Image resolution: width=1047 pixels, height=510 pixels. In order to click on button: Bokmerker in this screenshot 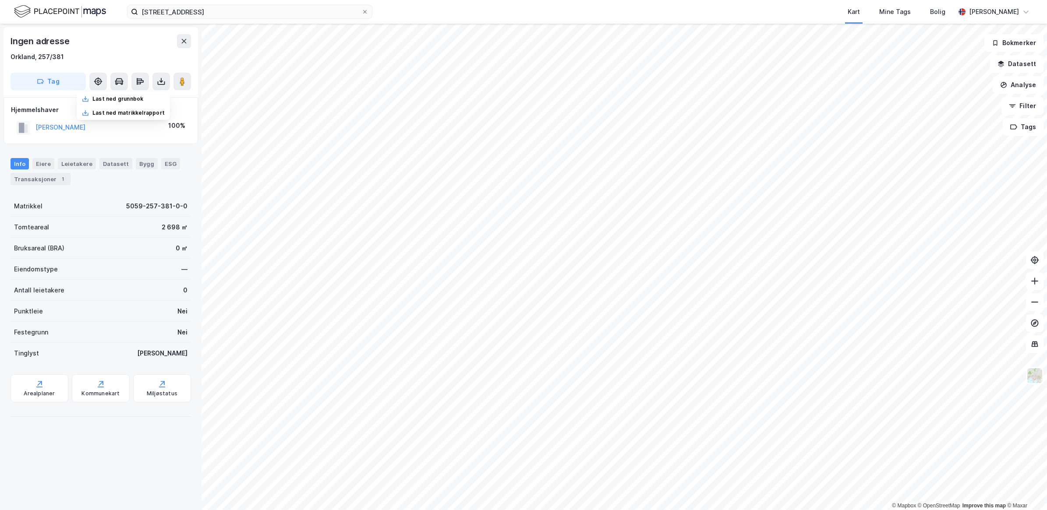, I will do `click(1013, 43)`.